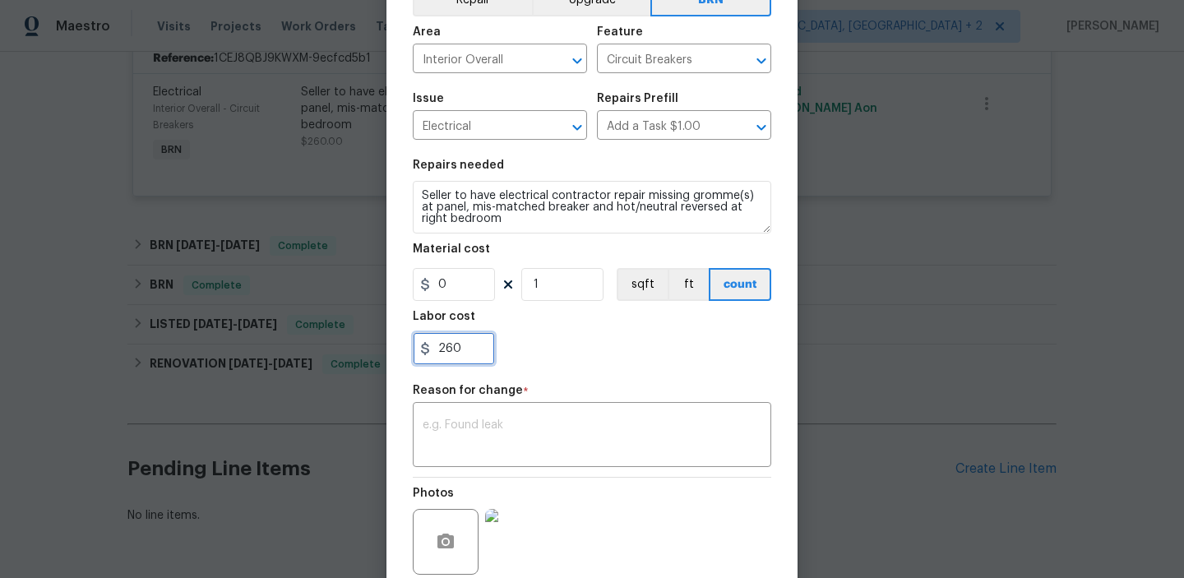  I want to click on h5: Photos, so click(433, 493).